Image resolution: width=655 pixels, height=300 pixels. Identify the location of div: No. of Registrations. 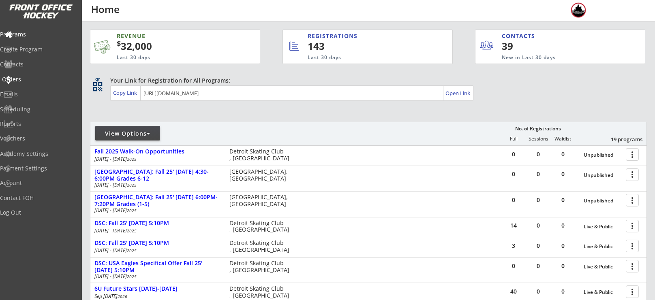
(538, 129).